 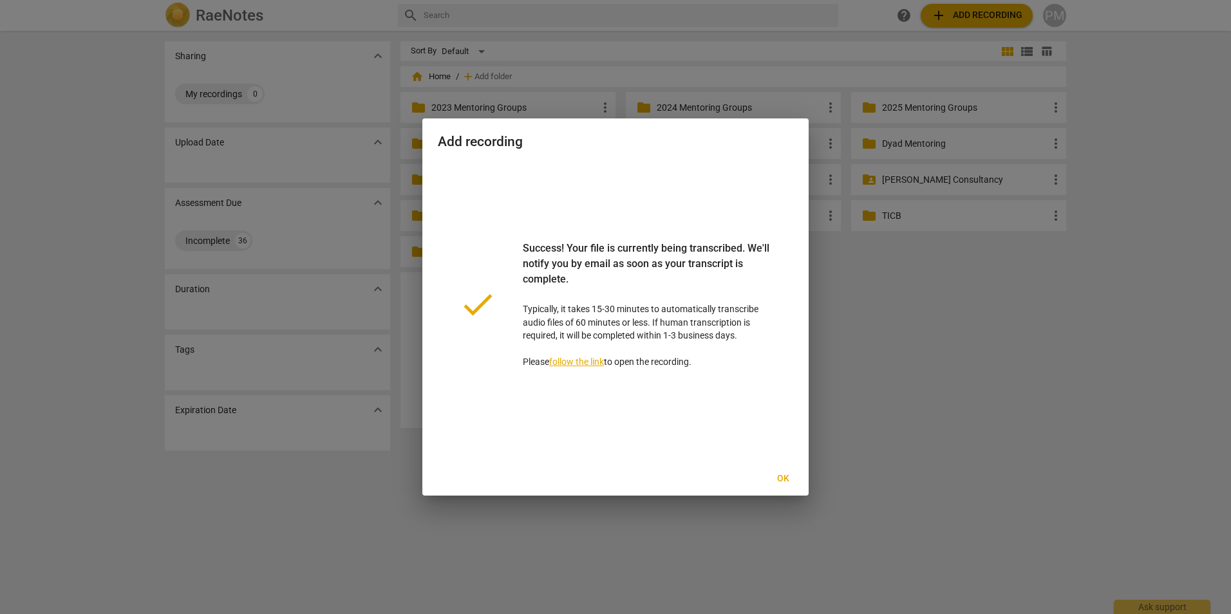 What do you see at coordinates (783, 479) in the screenshot?
I see `button: Ok` at bounding box center [783, 479].